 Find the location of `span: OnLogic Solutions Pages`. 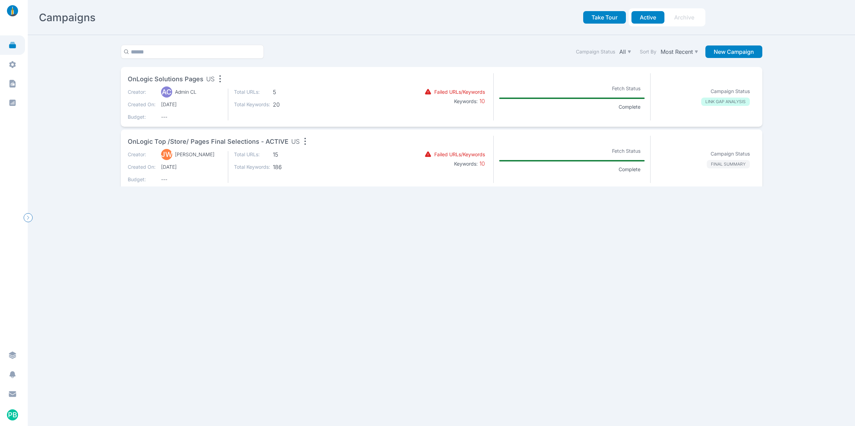

span: OnLogic Solutions Pages is located at coordinates (166, 79).